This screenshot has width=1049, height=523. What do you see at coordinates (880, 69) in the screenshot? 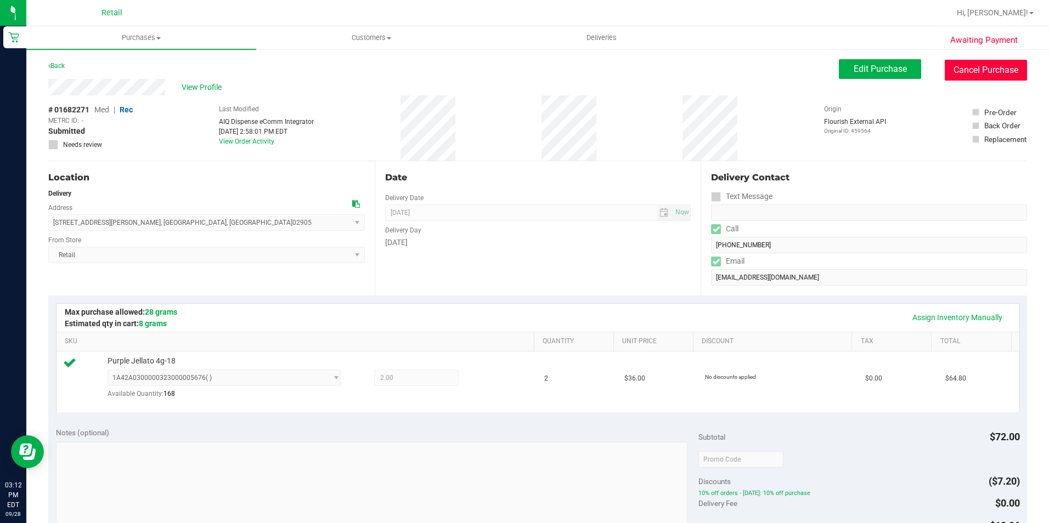
I see `span: Edit Purchase` at bounding box center [880, 69].